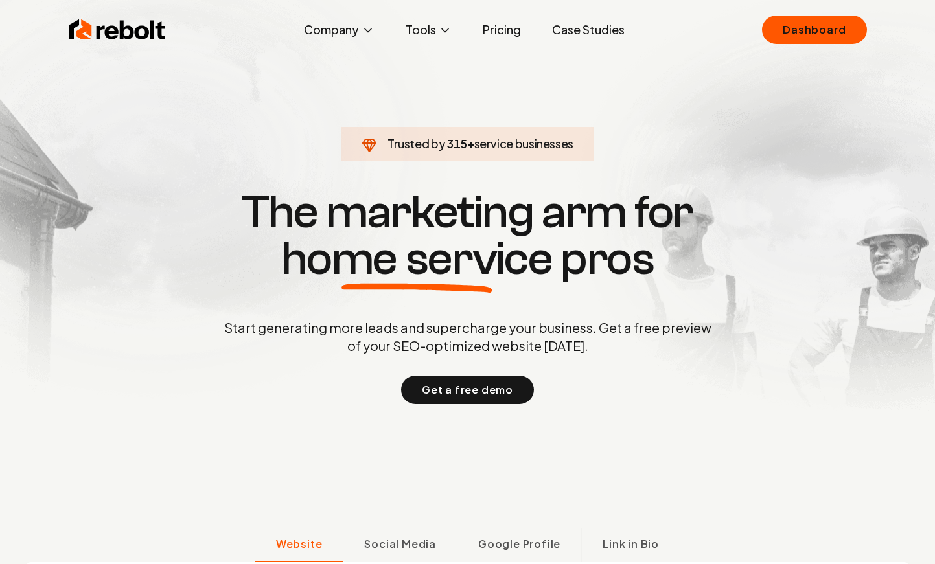  Describe the element at coordinates (519, 545) in the screenshot. I see `button: Google Profile` at that location.